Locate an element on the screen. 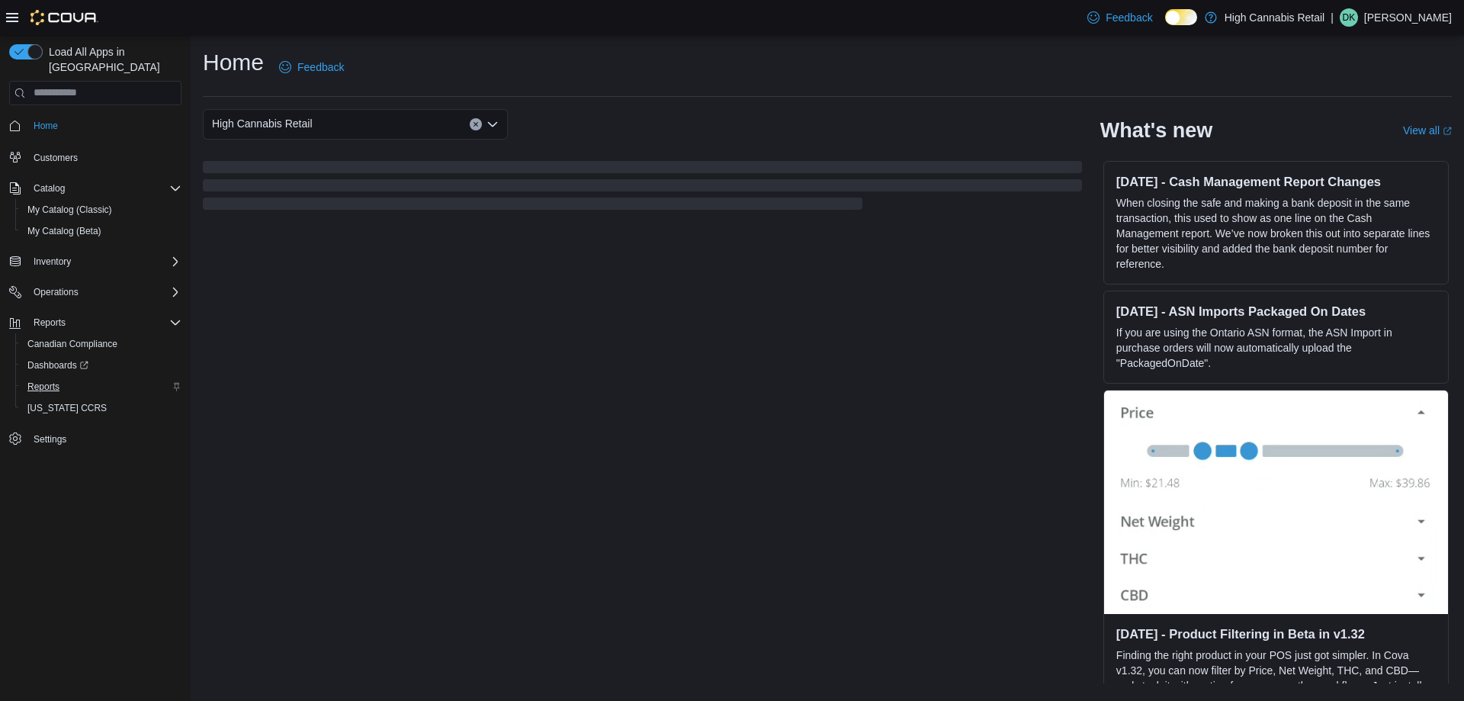 The width and height of the screenshot is (1464, 701). button: Canadian Compliance is located at coordinates (101, 344).